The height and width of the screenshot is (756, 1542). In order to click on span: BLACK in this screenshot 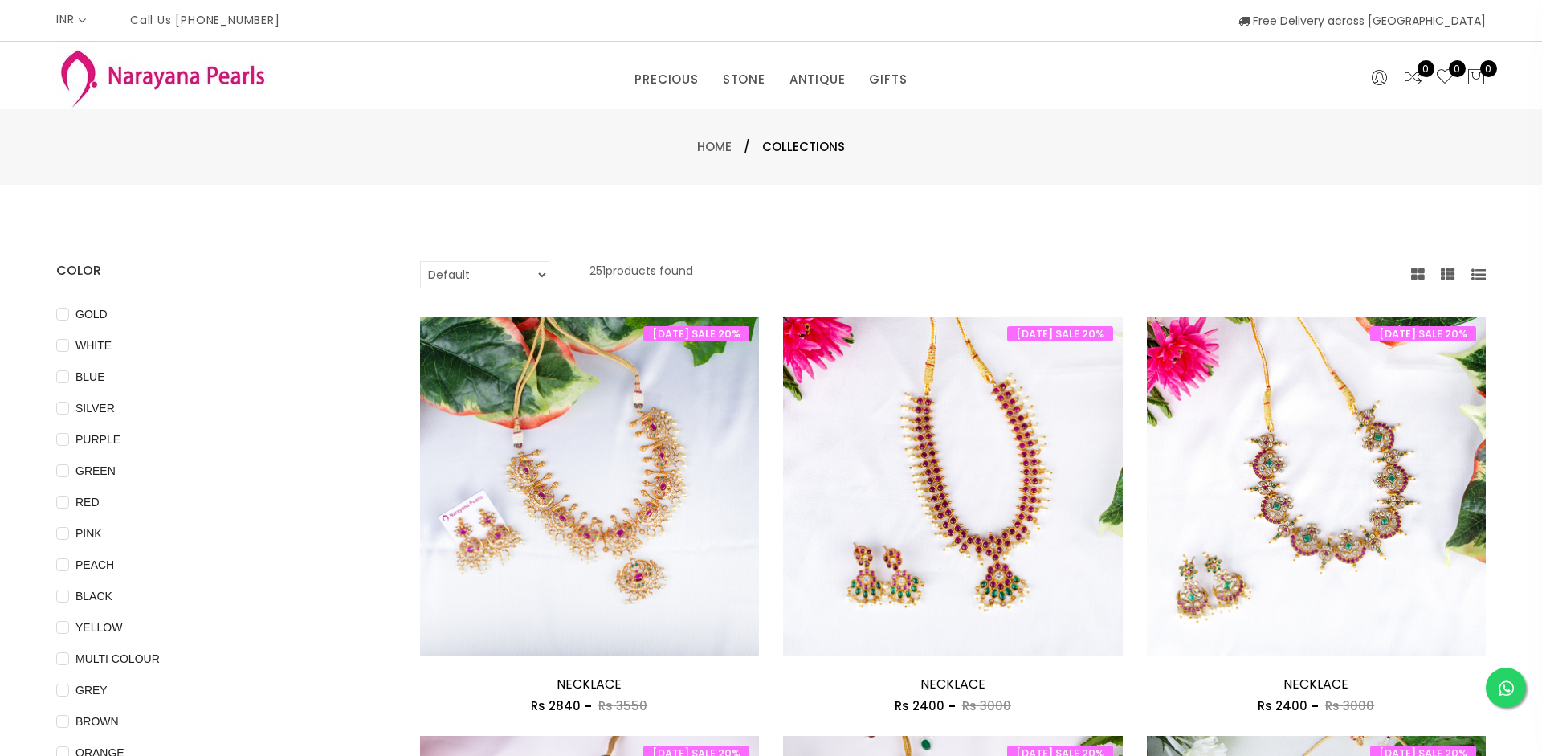, I will do `click(94, 596)`.